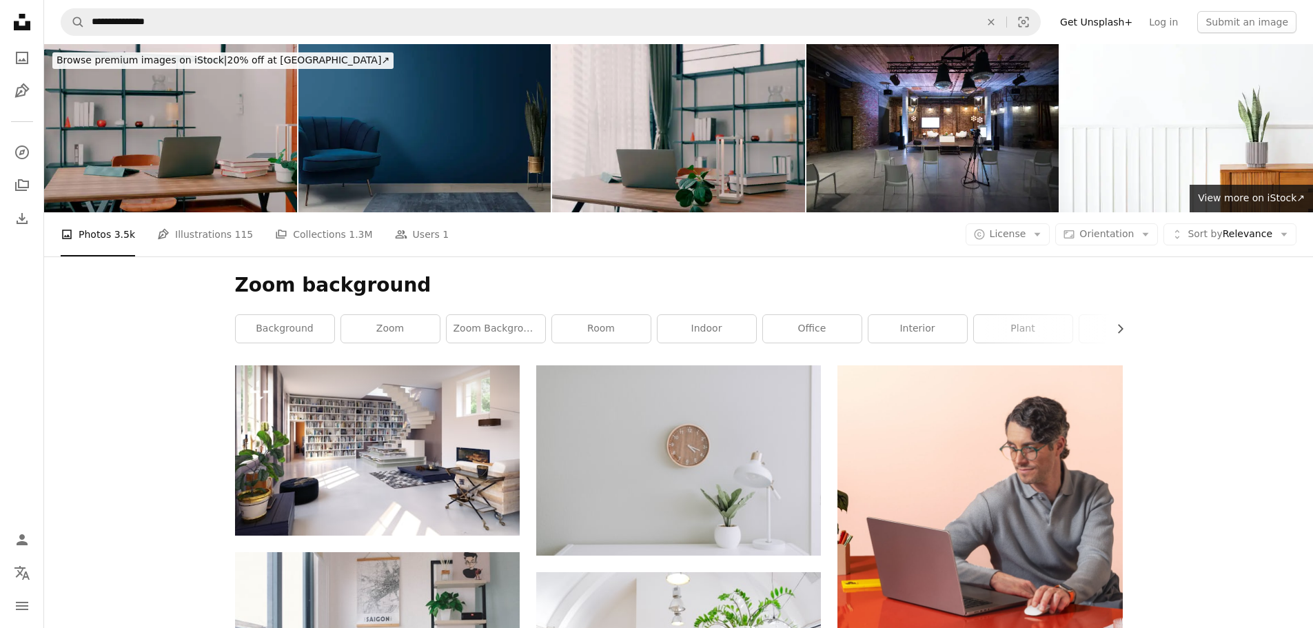  What do you see at coordinates (22, 219) in the screenshot?
I see `a: Download History` at bounding box center [22, 219].